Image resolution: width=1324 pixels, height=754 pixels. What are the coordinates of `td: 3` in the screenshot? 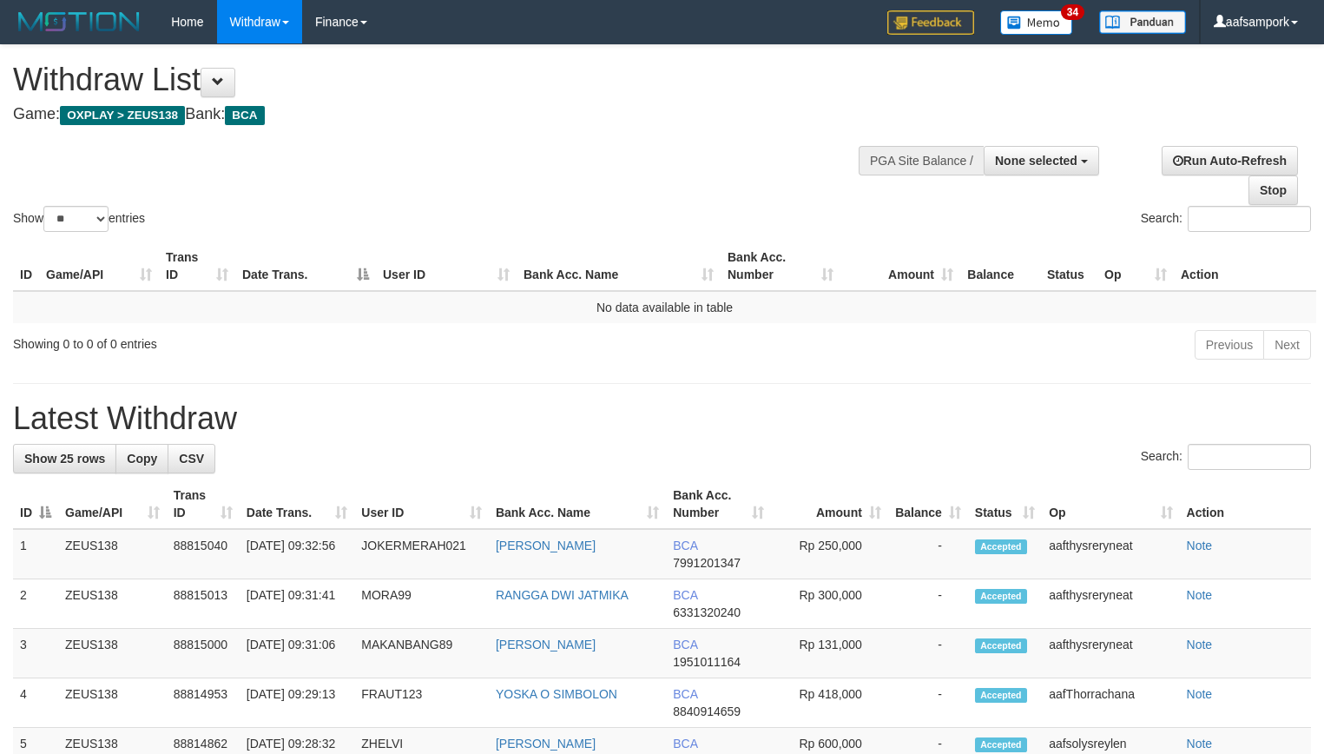 It's located at (36, 653).